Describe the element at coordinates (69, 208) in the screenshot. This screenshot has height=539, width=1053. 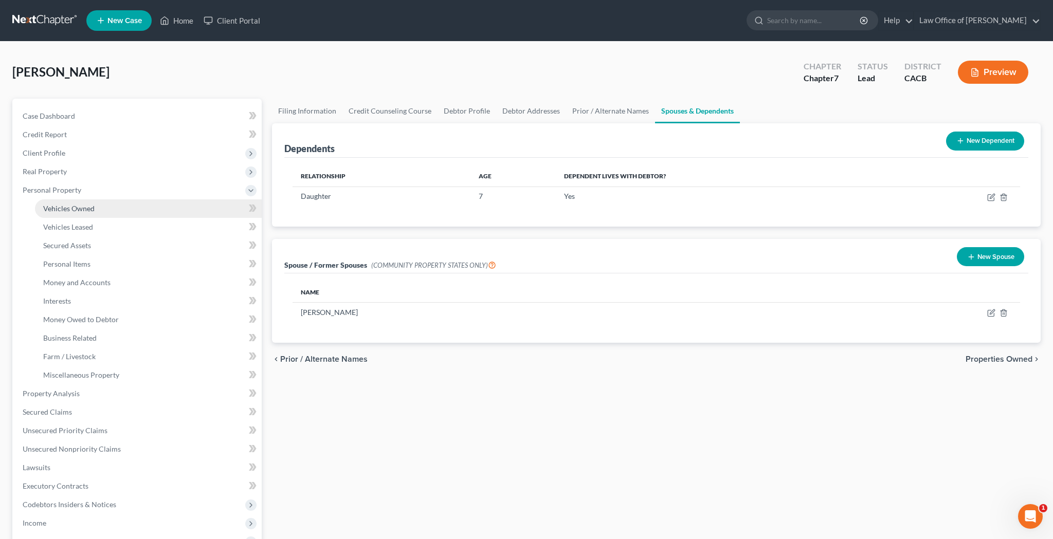
I see `span: Vehicles Owned` at that location.